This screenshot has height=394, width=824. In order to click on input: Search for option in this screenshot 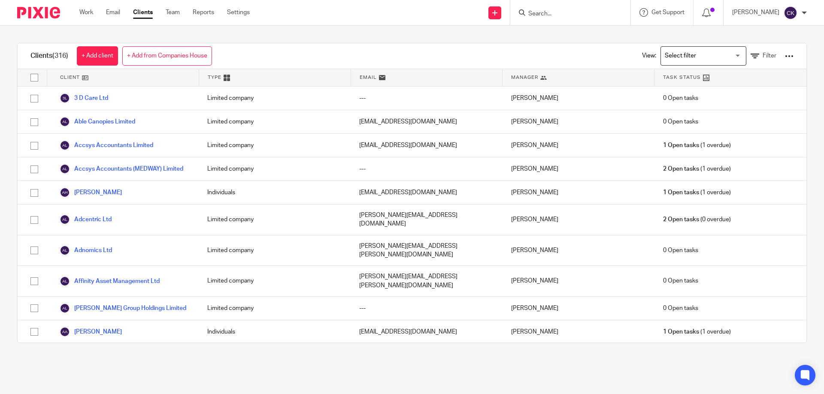, I will do `click(701, 56)`.